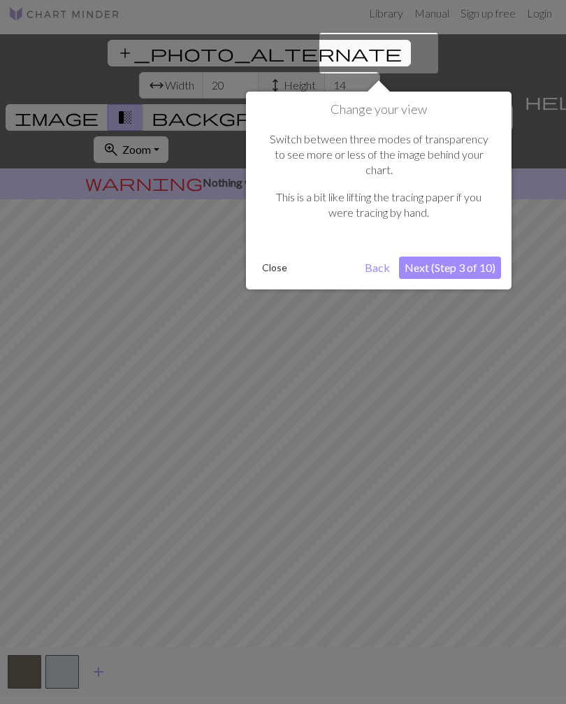 The image size is (566, 704). I want to click on div: Change your view, so click(379, 190).